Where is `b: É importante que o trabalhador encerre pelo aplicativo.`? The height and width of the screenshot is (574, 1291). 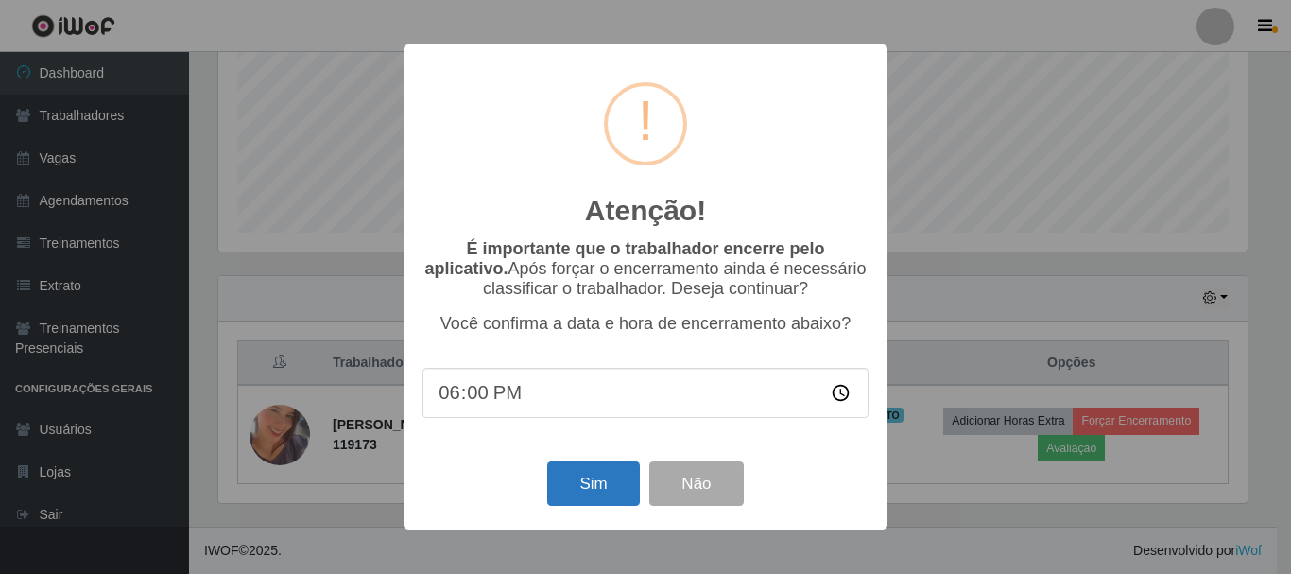
b: É importante que o trabalhador encerre pelo aplicativo. is located at coordinates (624, 258).